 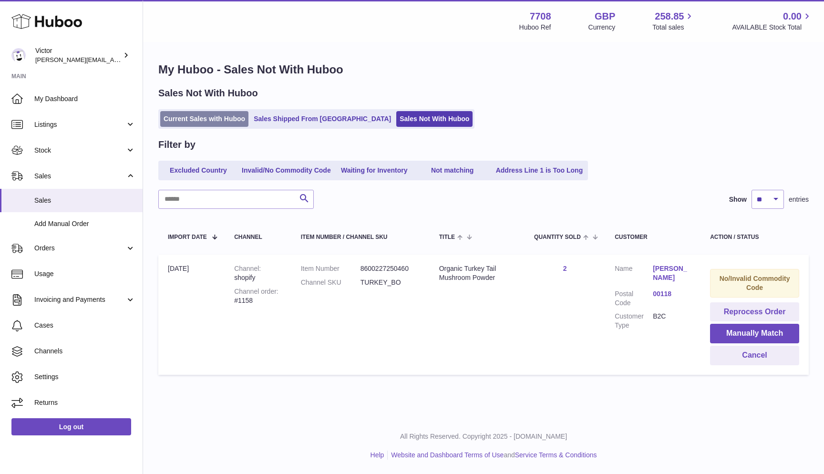 I want to click on div: Organic Turkey Tail Mushroom Powder, so click(x=477, y=273).